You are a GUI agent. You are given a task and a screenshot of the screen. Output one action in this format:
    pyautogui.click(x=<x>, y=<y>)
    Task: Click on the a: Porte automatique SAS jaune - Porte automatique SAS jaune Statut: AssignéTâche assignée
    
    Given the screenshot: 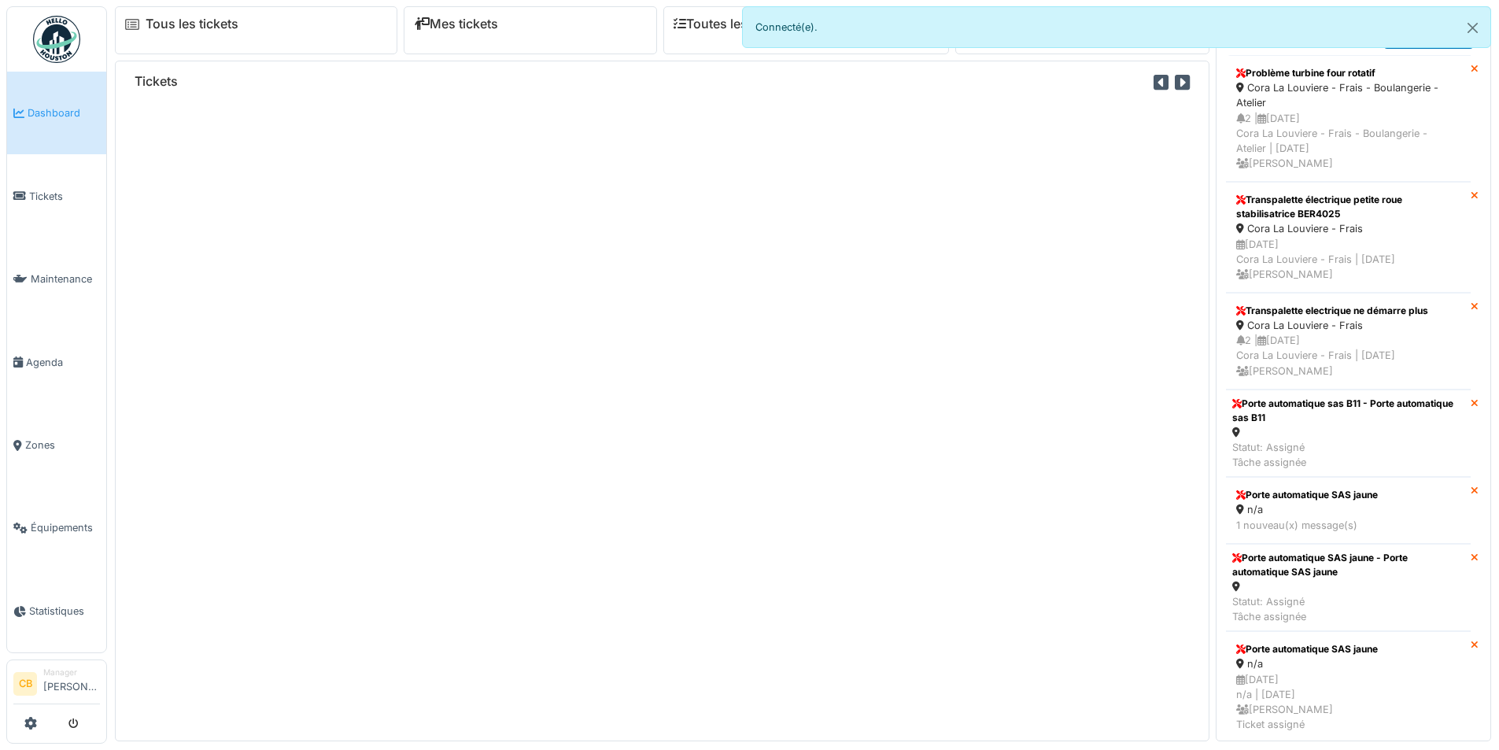 What is the action you would take?
    pyautogui.click(x=1348, y=588)
    